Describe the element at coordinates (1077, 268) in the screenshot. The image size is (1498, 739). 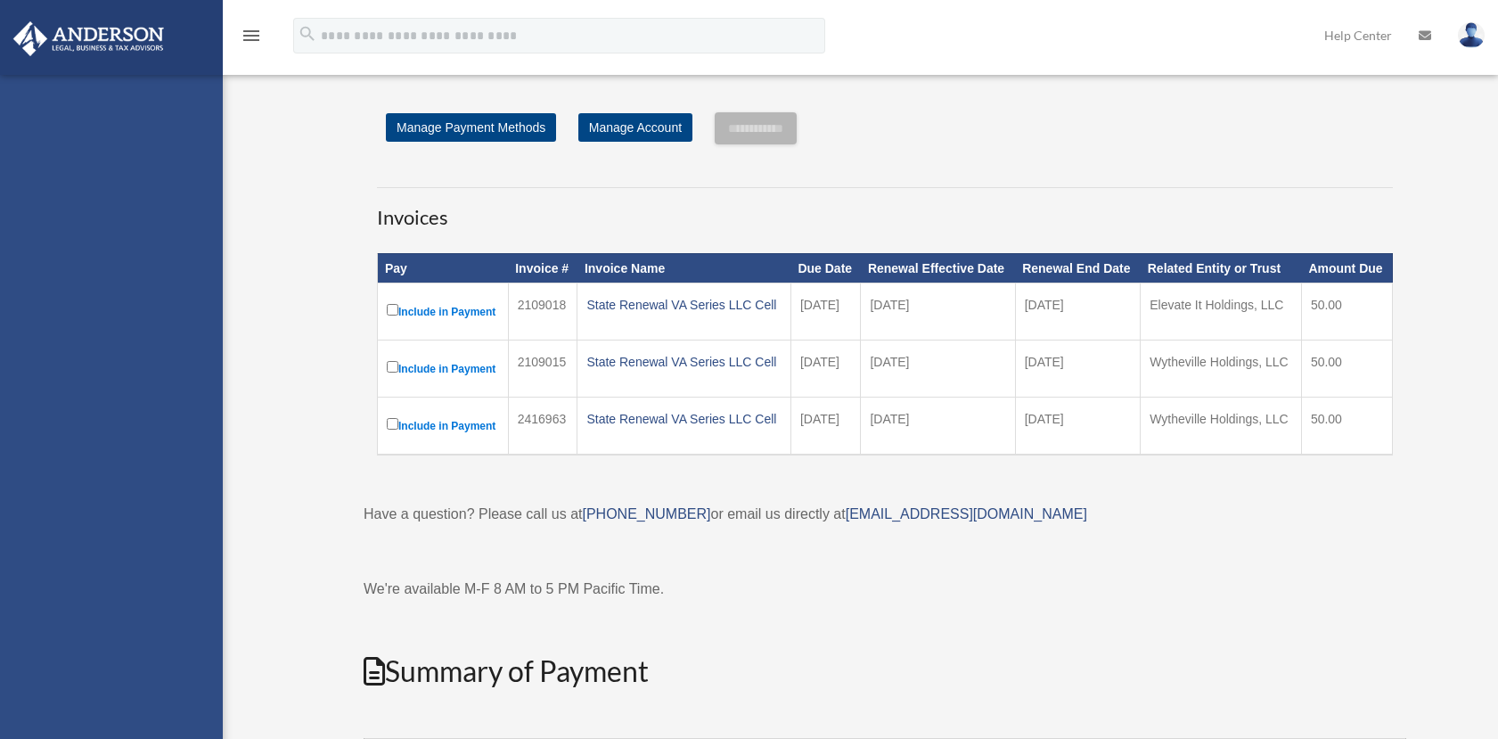
I see `th: Renewal End Date` at that location.